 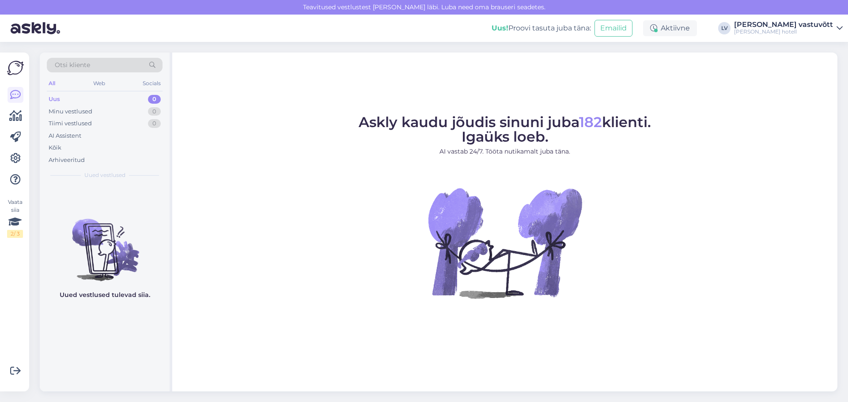 I want to click on div: Proovi tasuta juba täna:, so click(x=541, y=28).